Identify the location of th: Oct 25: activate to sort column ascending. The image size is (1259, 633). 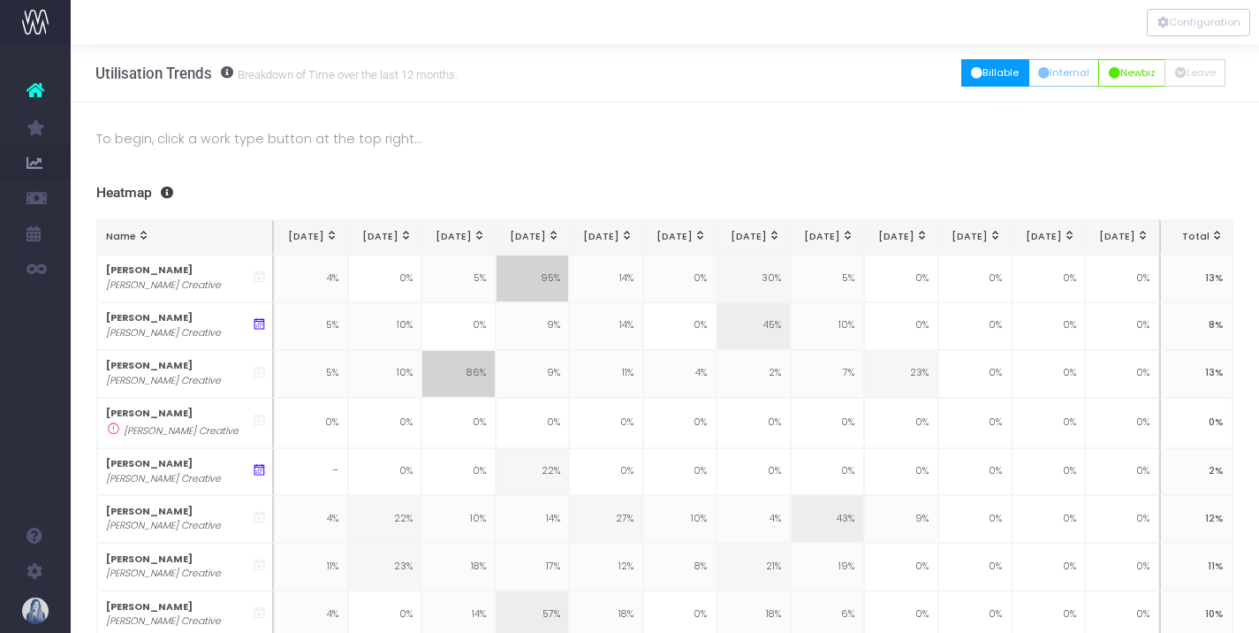
(975, 237).